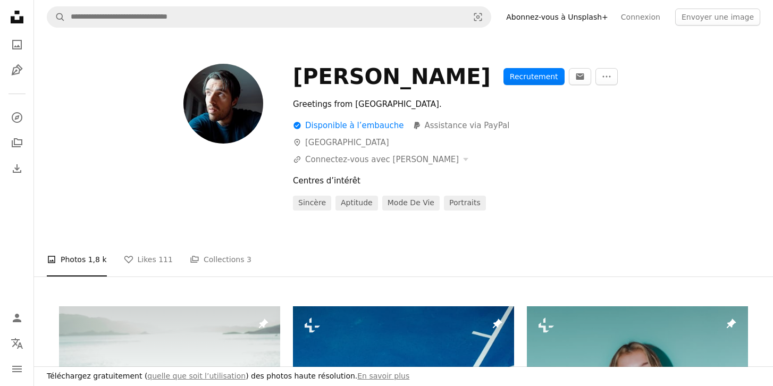  I want to click on img: Avatar de l’utilisateur Wesley Tingey, so click(223, 104).